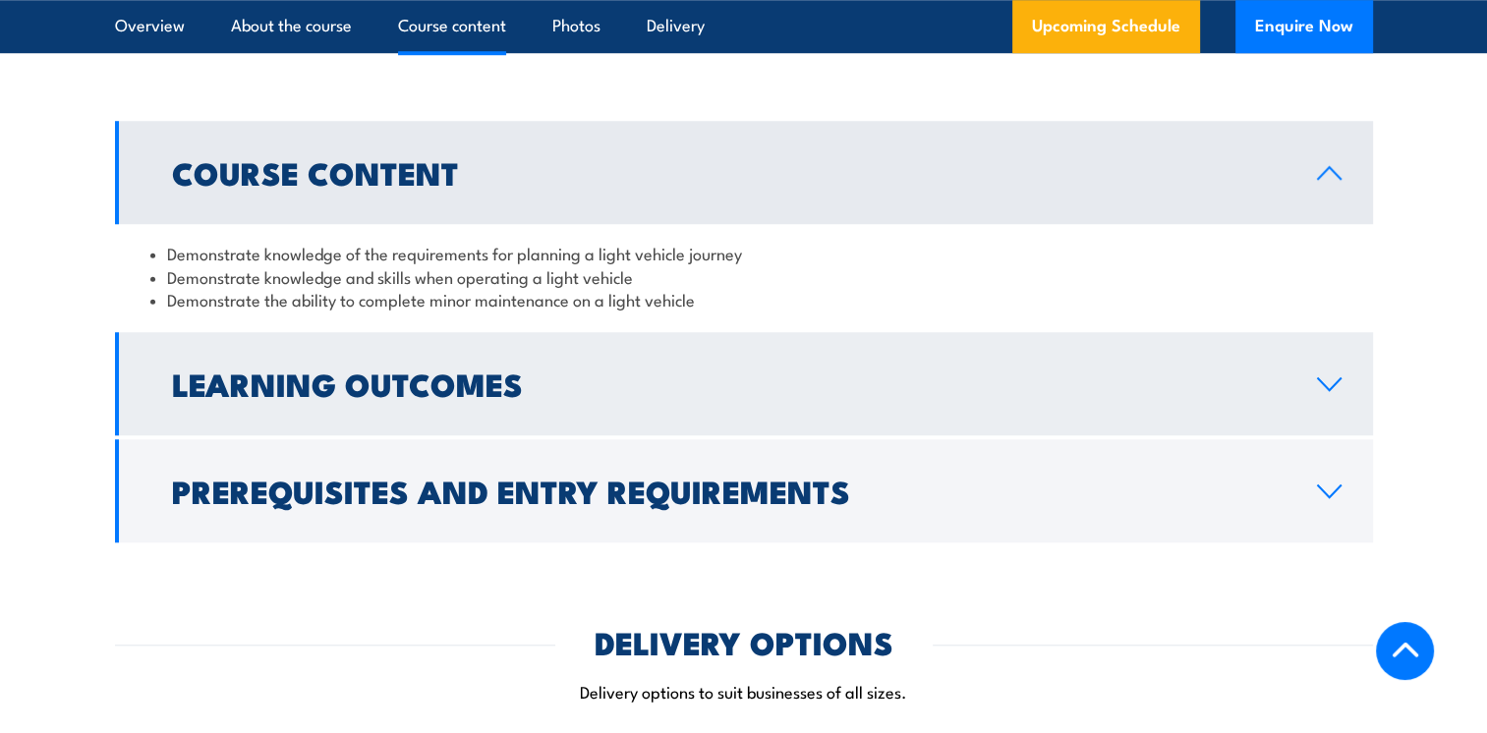  I want to click on h2: Prerequisites and Entry Requirements, so click(728, 490).